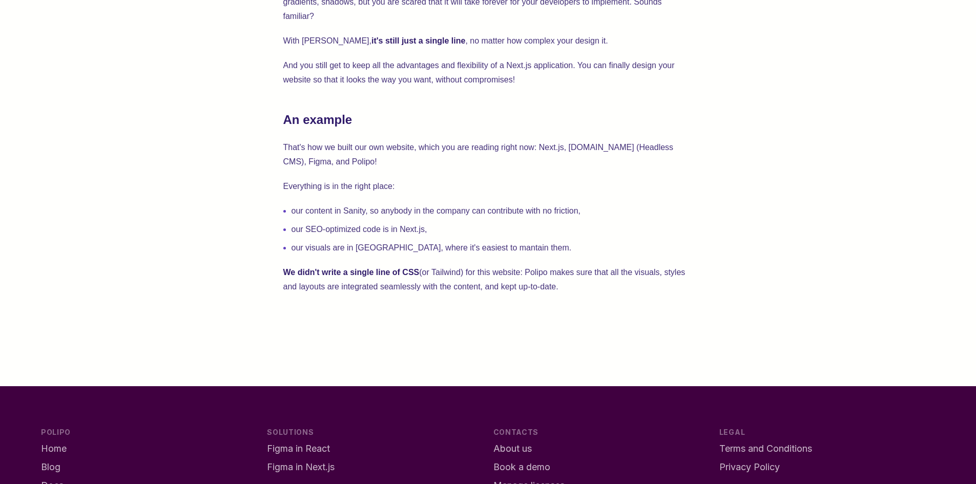  Describe the element at coordinates (601, 467) in the screenshot. I see `a: Book a demo` at that location.